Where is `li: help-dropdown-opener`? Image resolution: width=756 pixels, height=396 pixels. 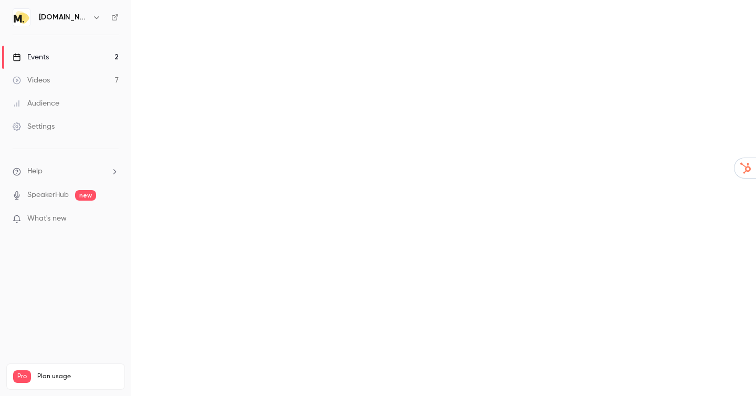 li: help-dropdown-opener is located at coordinates (66, 171).